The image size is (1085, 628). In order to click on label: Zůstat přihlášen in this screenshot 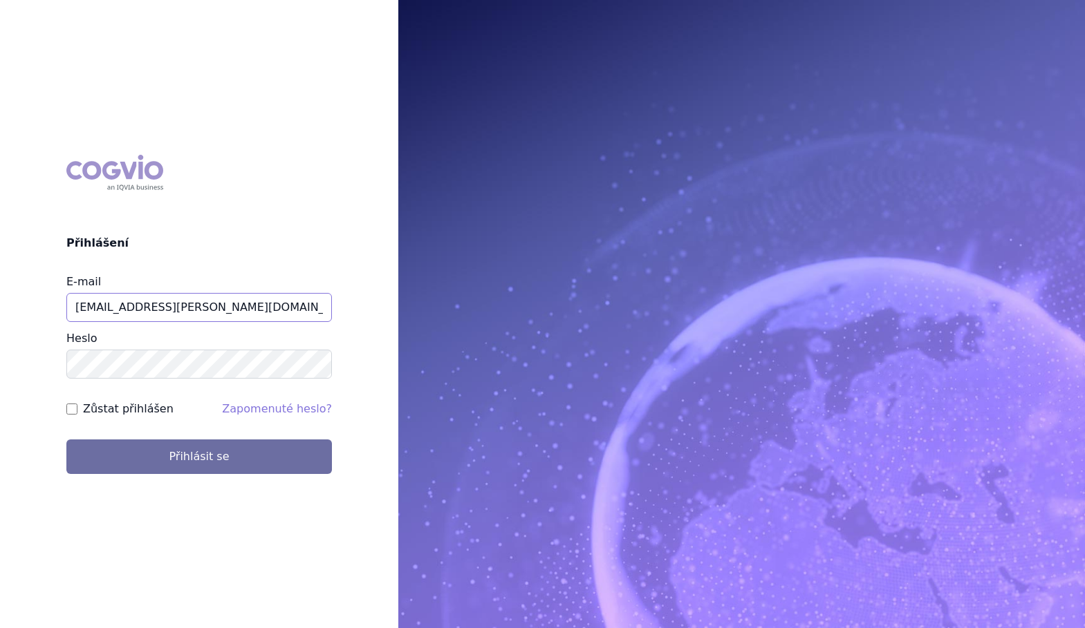, I will do `click(128, 409)`.